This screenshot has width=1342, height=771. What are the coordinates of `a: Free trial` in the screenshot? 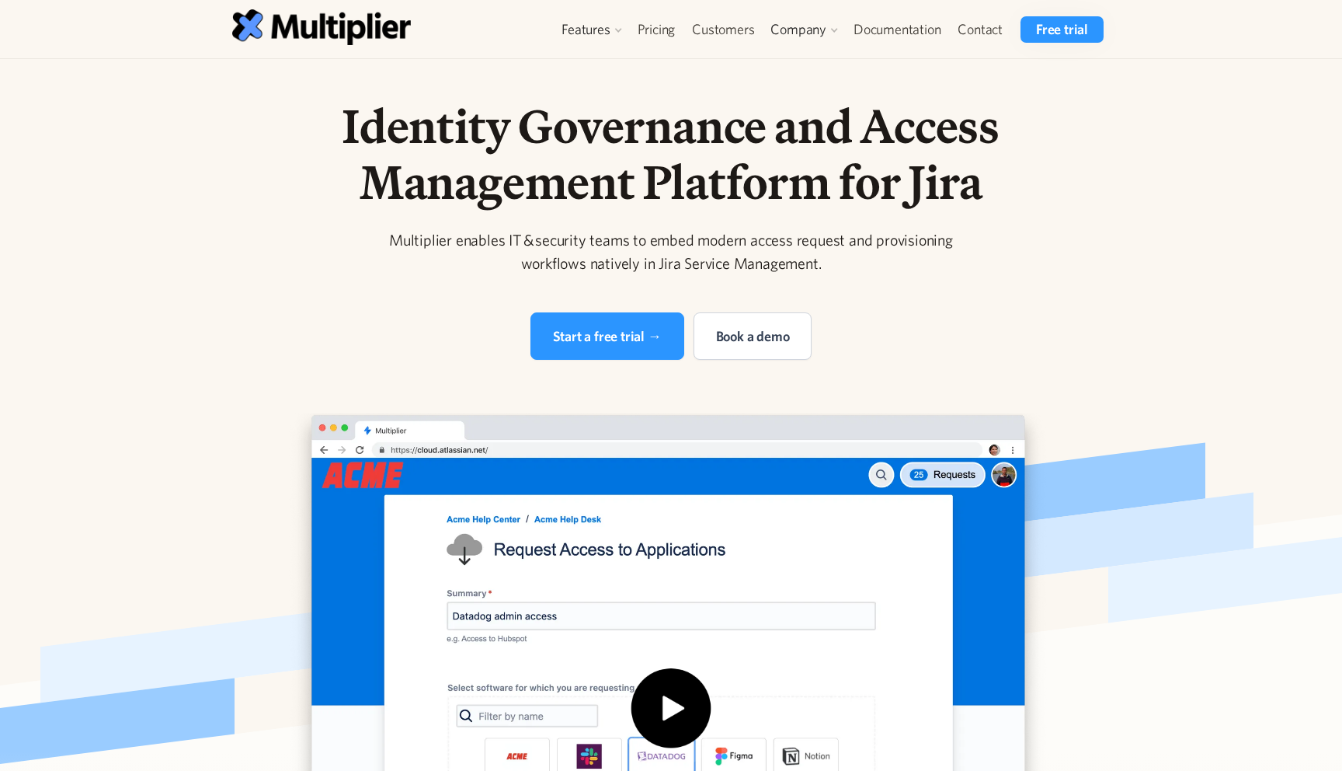 It's located at (1062, 30).